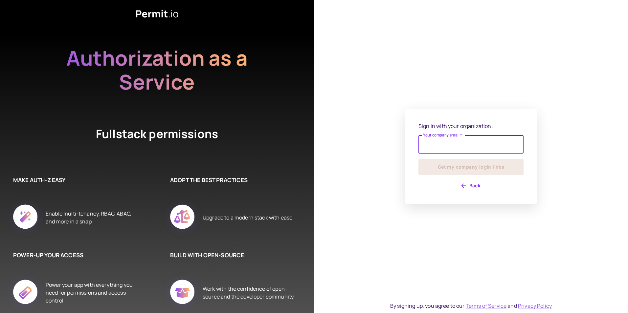 The height and width of the screenshot is (313, 628). What do you see at coordinates (471, 306) in the screenshot?
I see `div: By signing up, you agree to our and` at bounding box center [471, 306].